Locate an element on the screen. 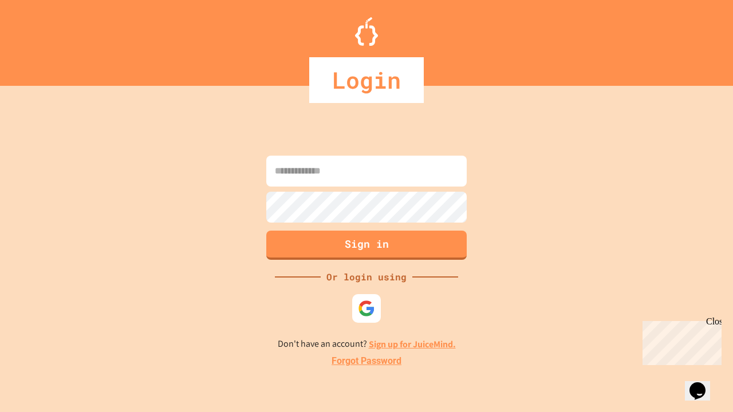 This screenshot has width=733, height=412. a: Forgot Password is located at coordinates (367, 361).